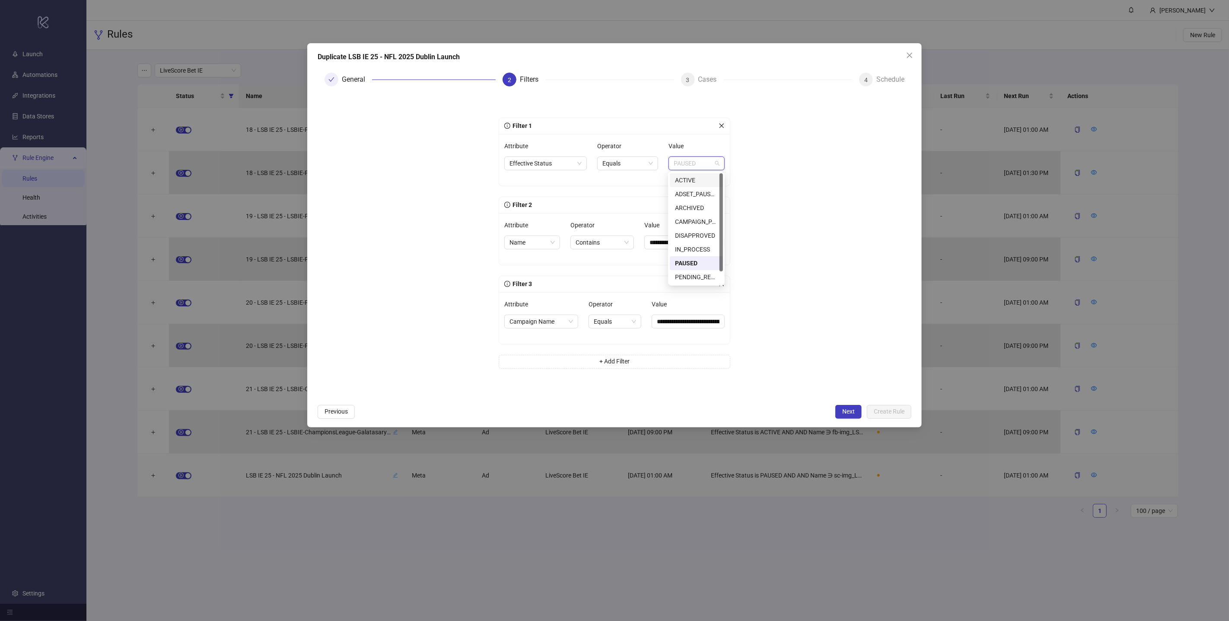 The height and width of the screenshot is (621, 1229). Describe the element at coordinates (614, 362) in the screenshot. I see `button: + Add Filter` at that location.